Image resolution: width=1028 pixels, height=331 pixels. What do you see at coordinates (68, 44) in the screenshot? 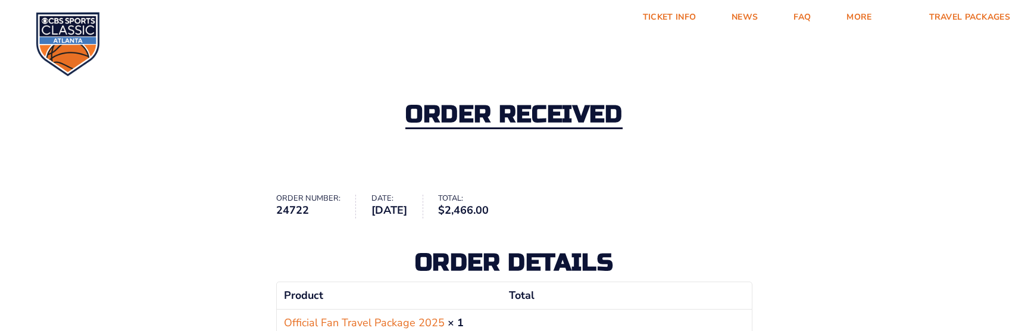
I see `img: CBS Sports Classic` at bounding box center [68, 44].